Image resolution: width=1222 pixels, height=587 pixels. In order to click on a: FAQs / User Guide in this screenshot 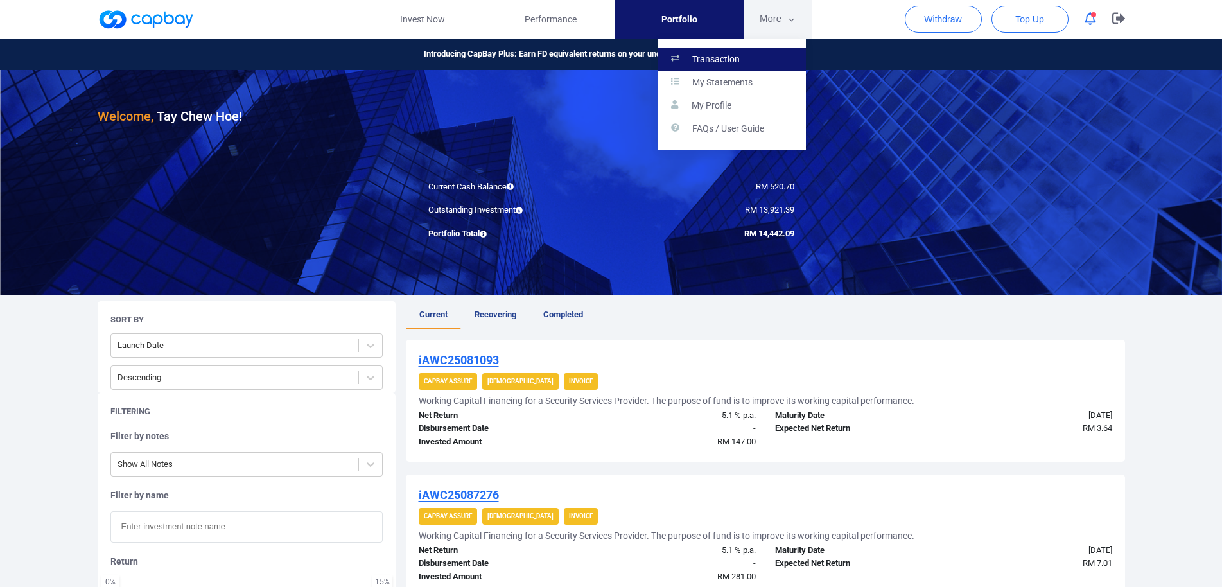, I will do `click(732, 129)`.